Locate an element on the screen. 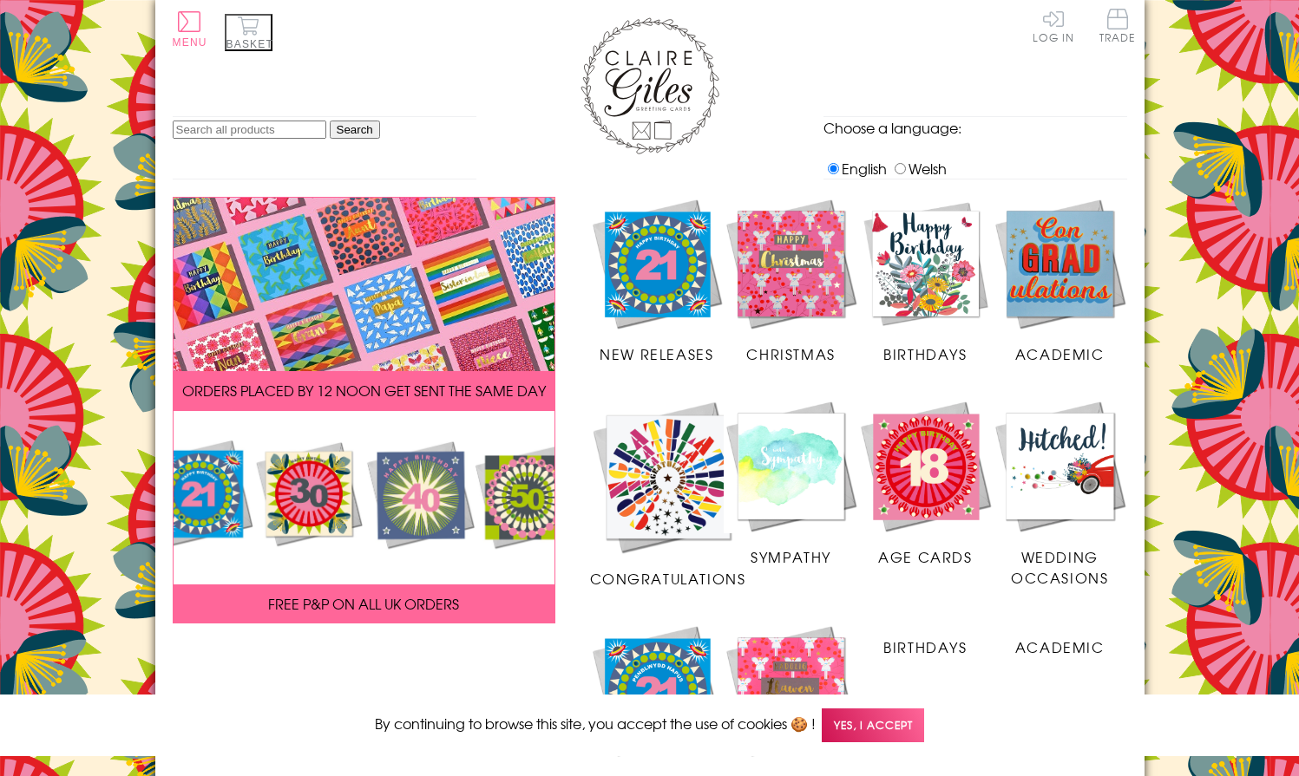 The width and height of the screenshot is (1299, 776). span: ORDERS PLACED BY 12 NOON GET SENT THE SAME DAY is located at coordinates (363, 390).